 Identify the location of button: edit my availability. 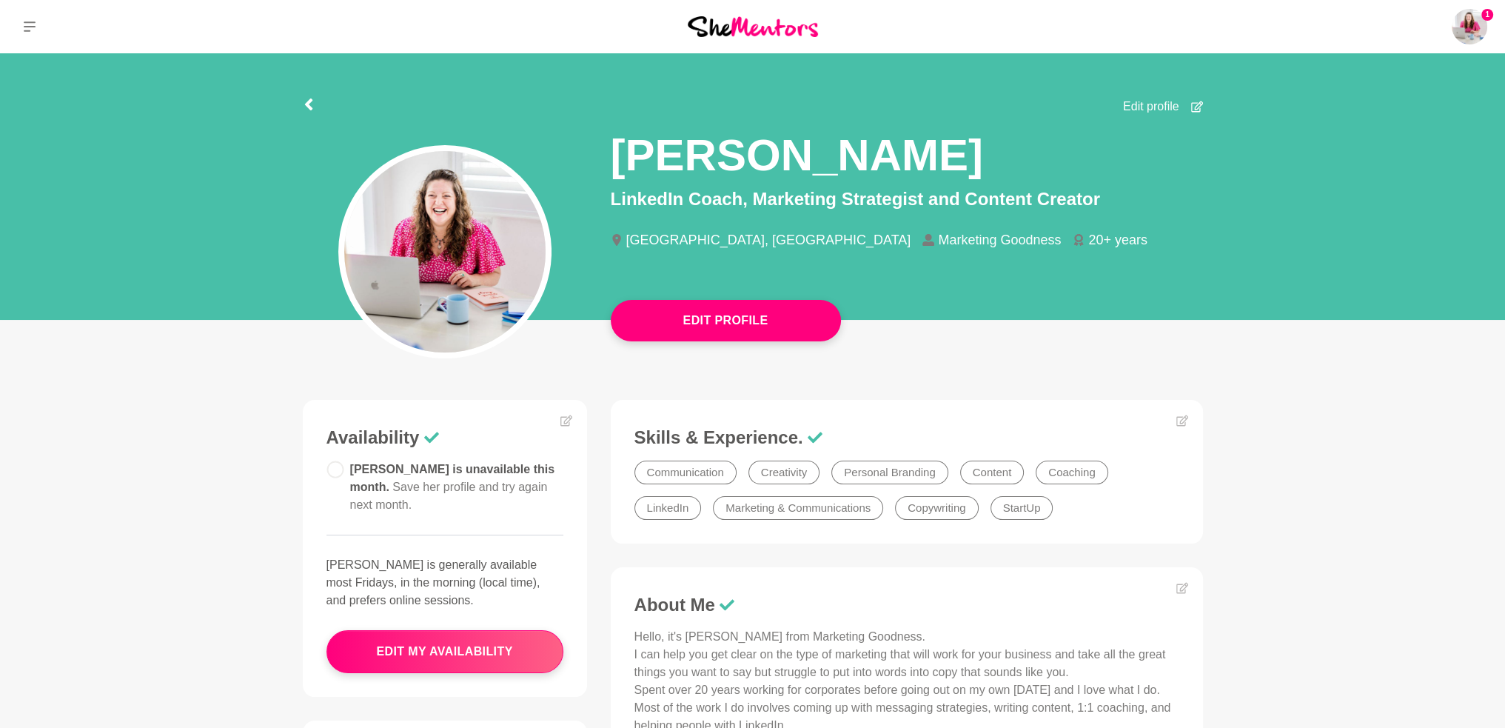
(445, 651).